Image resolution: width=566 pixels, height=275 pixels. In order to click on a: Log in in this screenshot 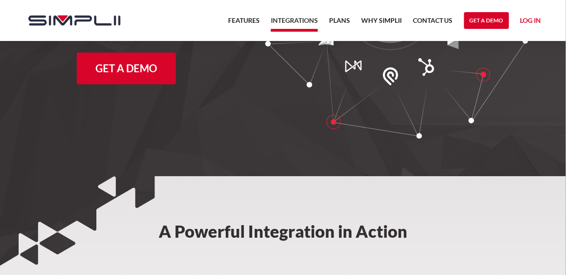, I will do `click(531, 22)`.